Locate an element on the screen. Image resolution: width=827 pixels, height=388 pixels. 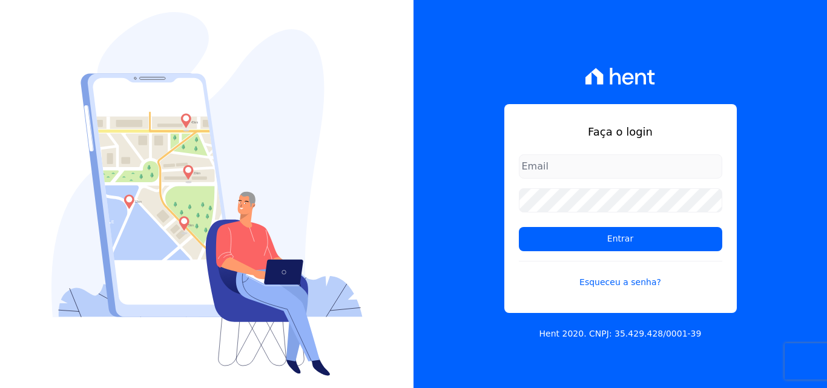
input: Entrar is located at coordinates (621, 239).